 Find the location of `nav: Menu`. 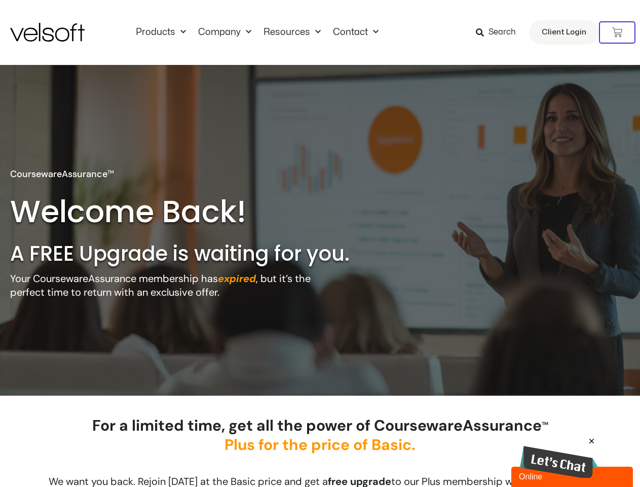

nav: Menu is located at coordinates (257, 32).